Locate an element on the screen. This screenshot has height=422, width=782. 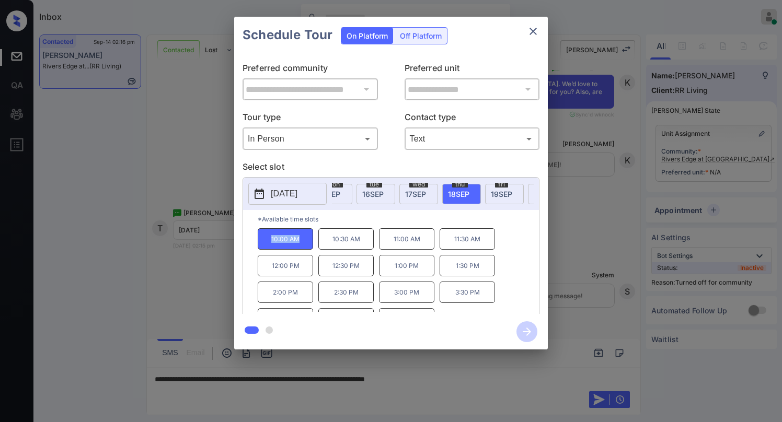
p: 3:00 PM is located at coordinates (407, 292).